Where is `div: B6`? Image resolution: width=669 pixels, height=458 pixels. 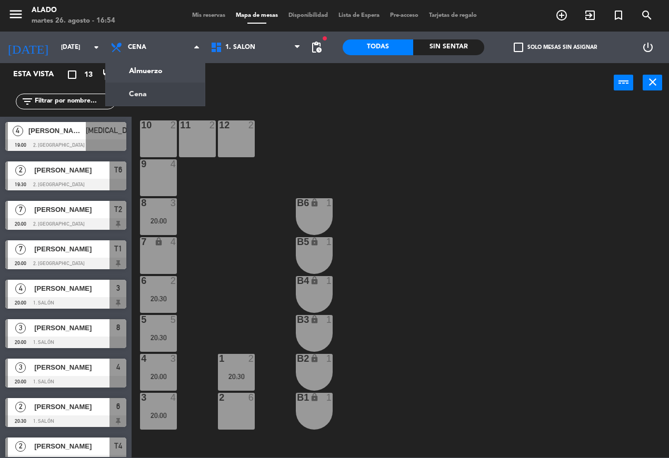
div: B6 is located at coordinates (297, 203).